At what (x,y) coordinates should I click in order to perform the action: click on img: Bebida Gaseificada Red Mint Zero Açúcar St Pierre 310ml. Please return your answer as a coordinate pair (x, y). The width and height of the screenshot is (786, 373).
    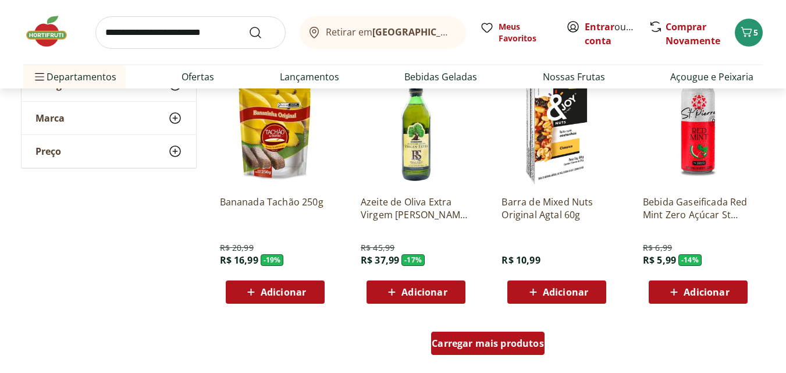
    Looking at the image, I should click on (698, 131).